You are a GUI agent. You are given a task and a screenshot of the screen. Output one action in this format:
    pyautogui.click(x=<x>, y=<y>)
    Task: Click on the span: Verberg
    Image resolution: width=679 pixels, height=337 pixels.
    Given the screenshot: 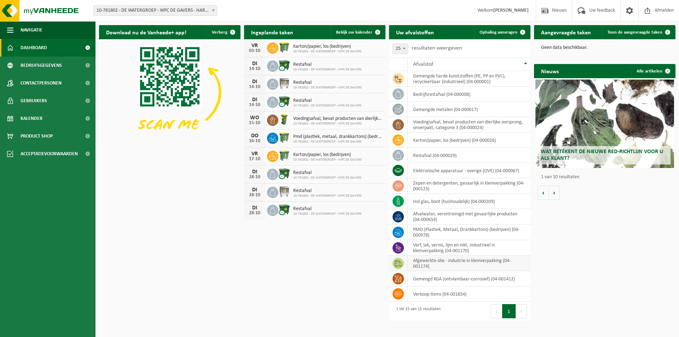 What is the action you would take?
    pyautogui.click(x=220, y=32)
    